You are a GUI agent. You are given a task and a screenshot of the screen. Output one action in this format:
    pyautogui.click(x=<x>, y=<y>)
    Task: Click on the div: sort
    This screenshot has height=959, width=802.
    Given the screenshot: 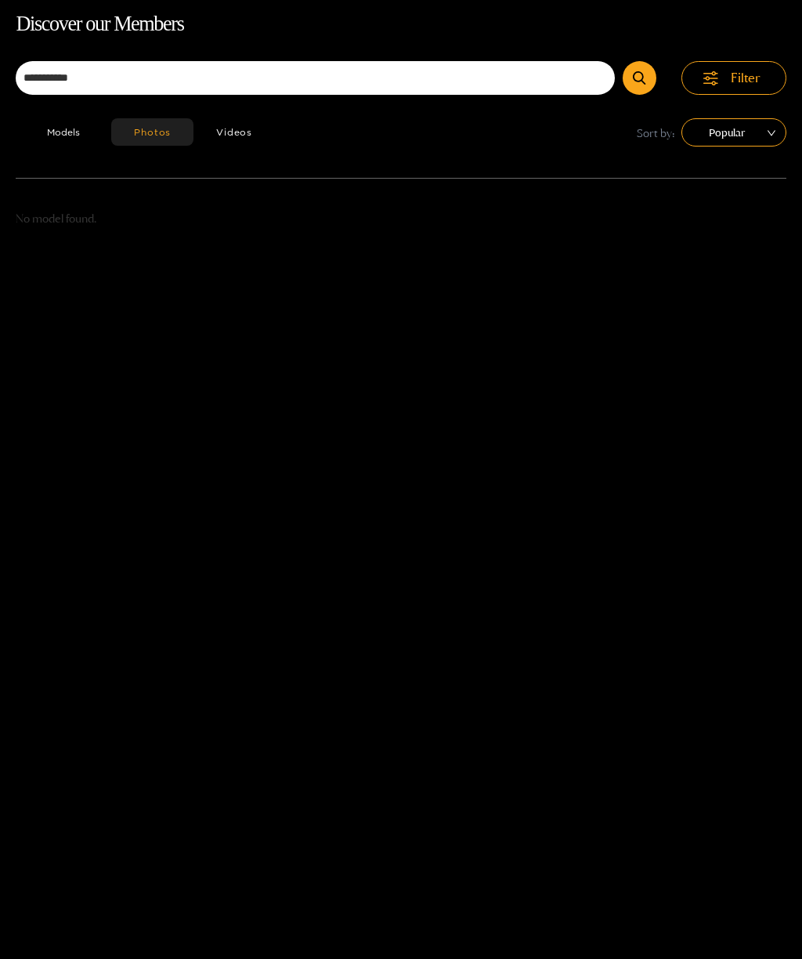 What is the action you would take?
    pyautogui.click(x=734, y=132)
    